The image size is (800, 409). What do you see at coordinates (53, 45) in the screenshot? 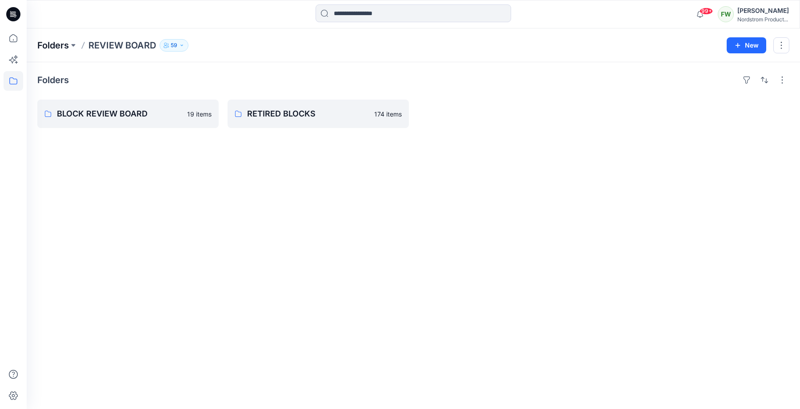
I see `p: Folders` at bounding box center [53, 45].